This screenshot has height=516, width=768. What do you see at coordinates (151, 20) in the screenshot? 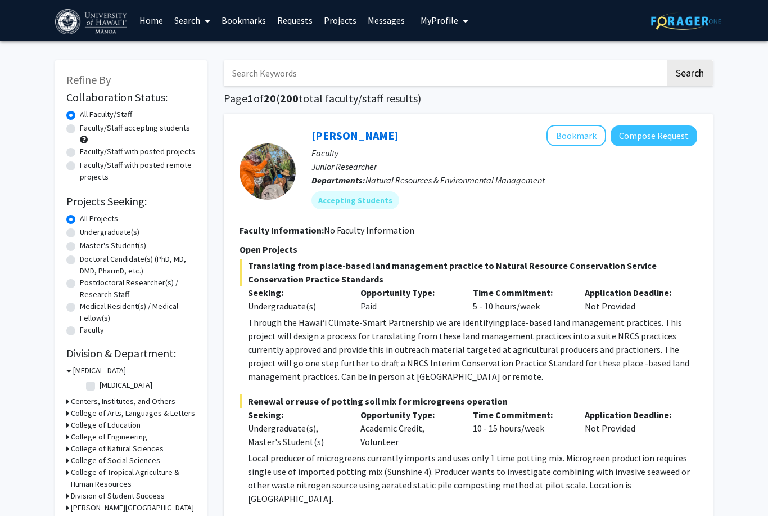
I see `a: Home` at bounding box center [151, 20].